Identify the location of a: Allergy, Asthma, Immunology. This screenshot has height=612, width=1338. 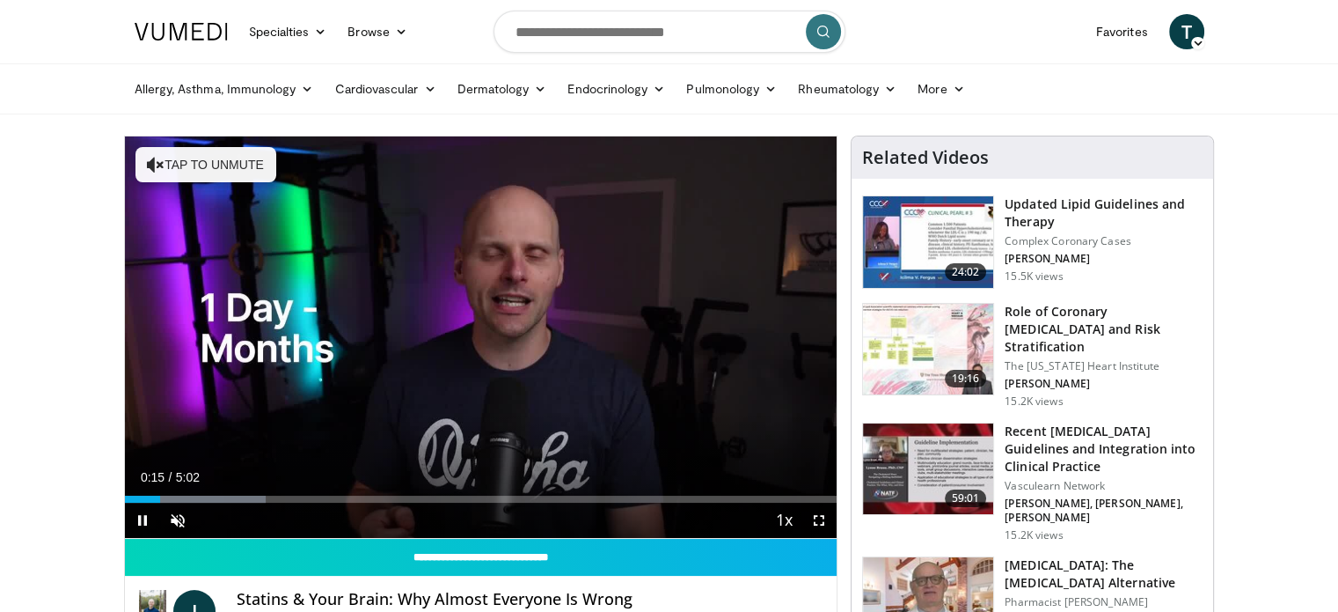
(224, 89).